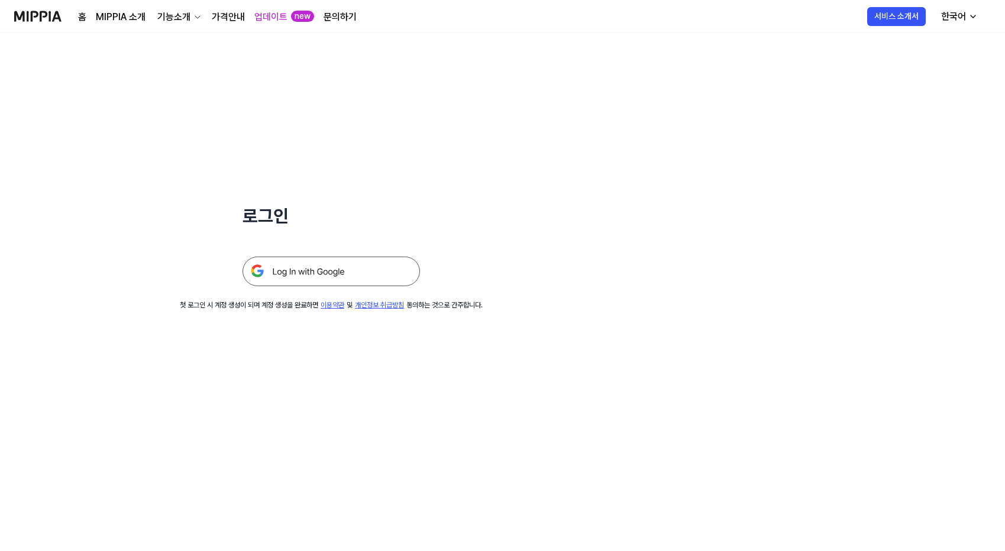  What do you see at coordinates (379, 305) in the screenshot?
I see `a: 개인정보 취급방침` at bounding box center [379, 305].